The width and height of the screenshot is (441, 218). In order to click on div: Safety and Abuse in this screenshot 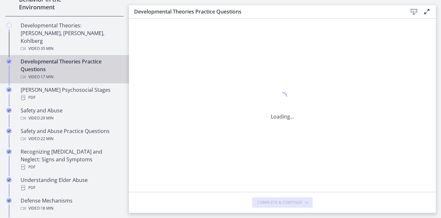, I will do `click(71, 115)`.